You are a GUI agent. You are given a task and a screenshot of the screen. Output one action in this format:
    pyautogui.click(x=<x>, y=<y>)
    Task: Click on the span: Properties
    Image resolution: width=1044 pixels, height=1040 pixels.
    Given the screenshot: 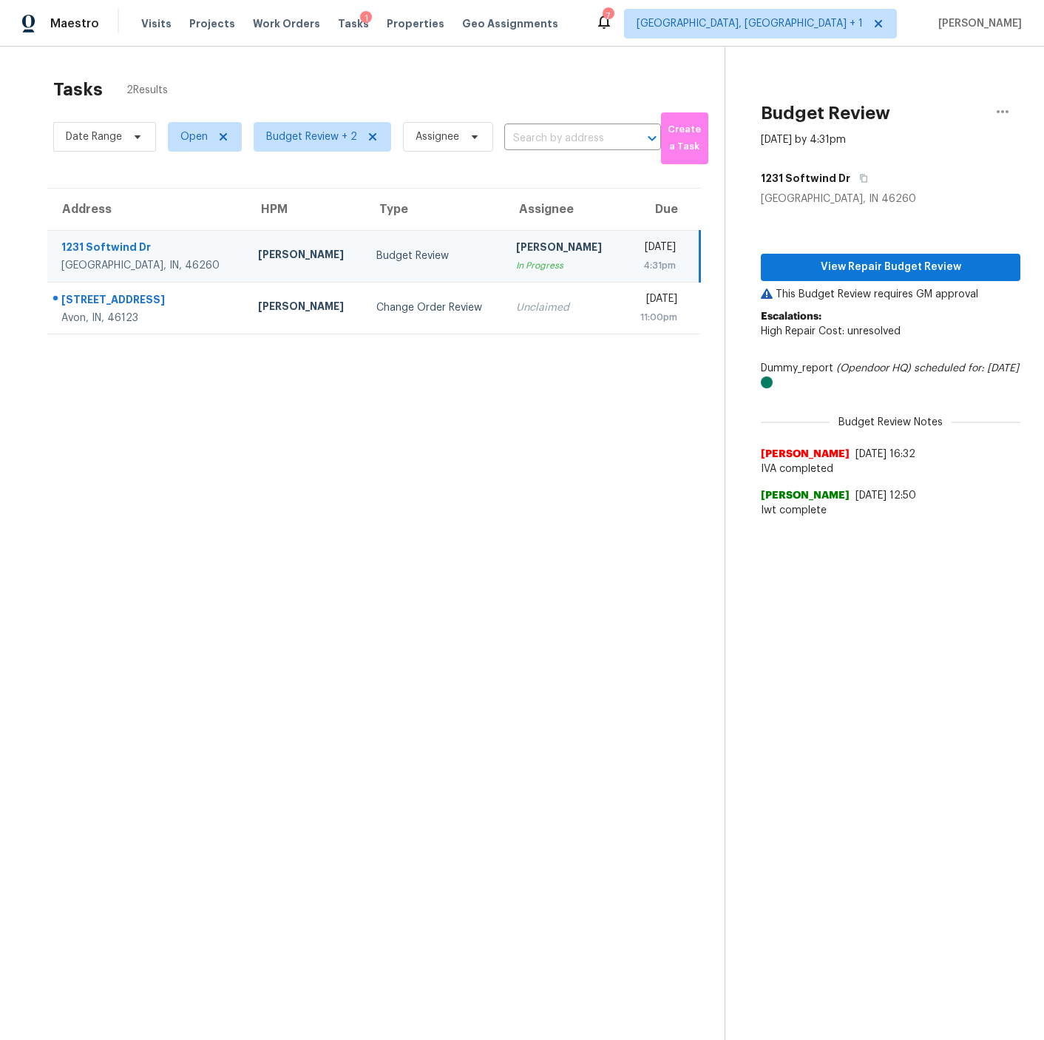 What is the action you would take?
    pyautogui.click(x=416, y=24)
    